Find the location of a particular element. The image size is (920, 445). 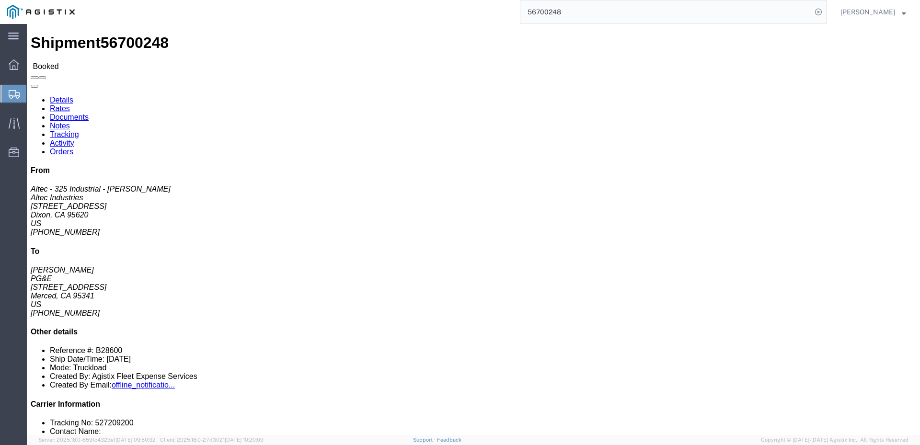

a: Feedback is located at coordinates (449, 440).